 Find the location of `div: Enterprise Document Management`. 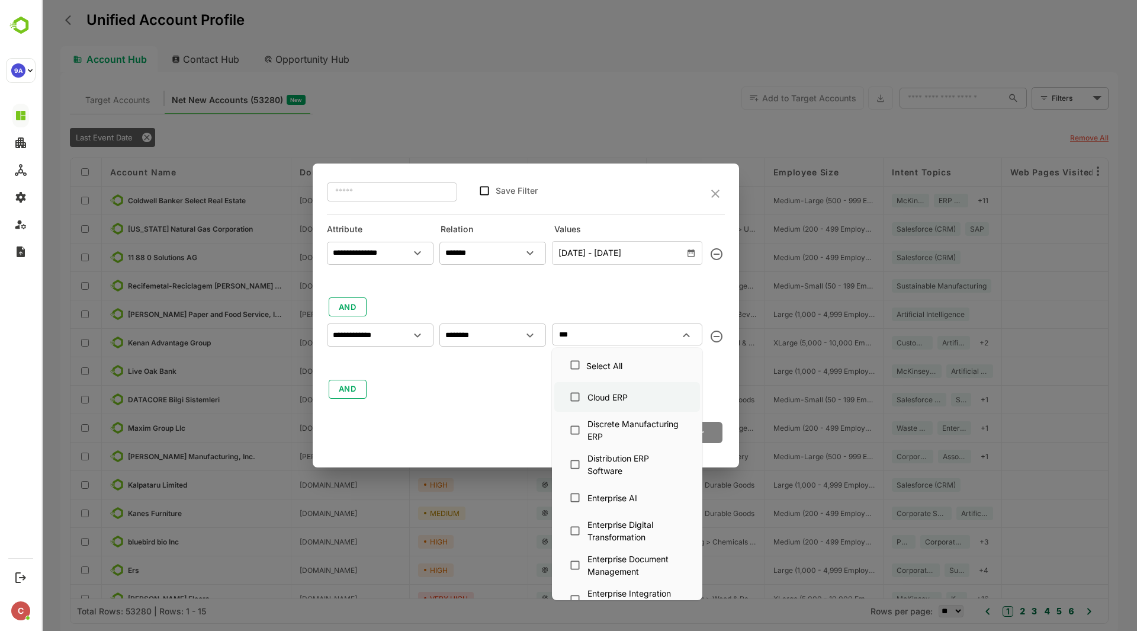

div: Enterprise Document Management is located at coordinates (595, 565).